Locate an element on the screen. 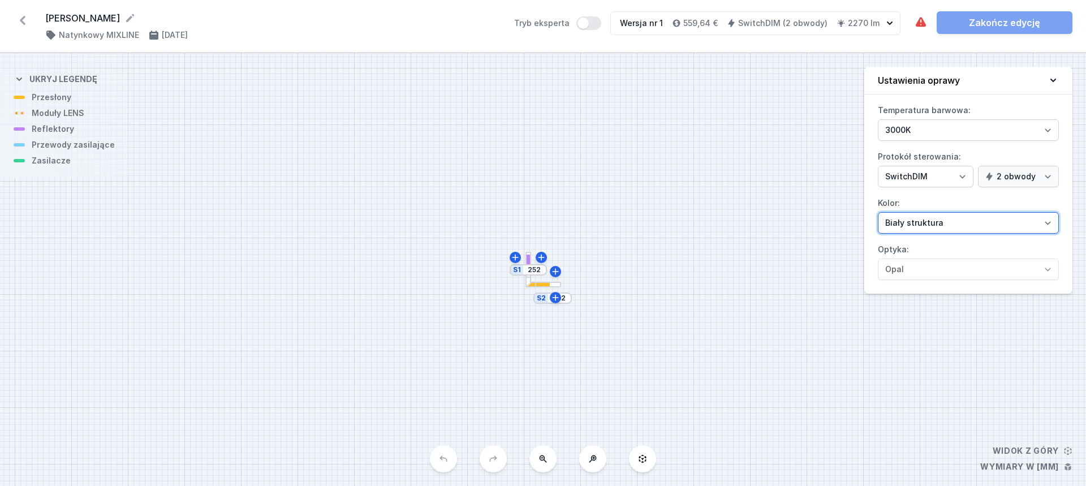  select: Temperatura barwowa: is located at coordinates (968, 130).